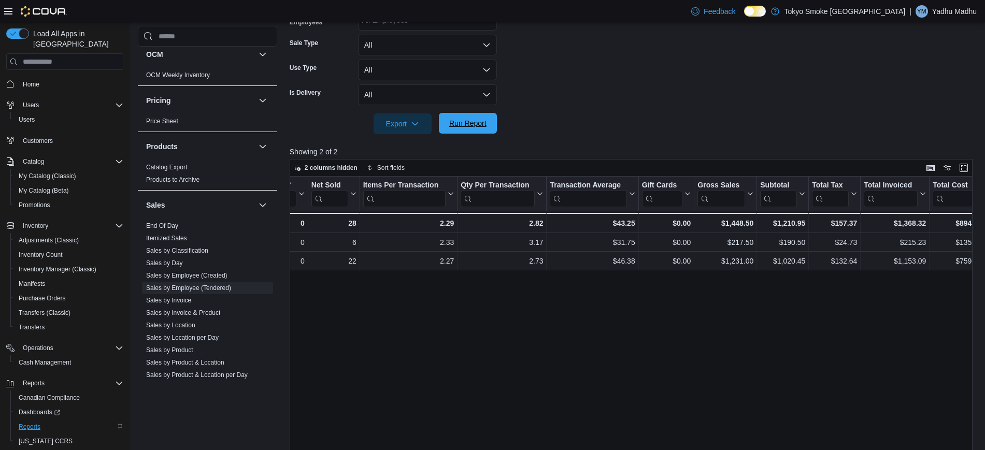  What do you see at coordinates (187, 276) in the screenshot?
I see `a: Sales by Employee (Created)` at bounding box center [187, 276].